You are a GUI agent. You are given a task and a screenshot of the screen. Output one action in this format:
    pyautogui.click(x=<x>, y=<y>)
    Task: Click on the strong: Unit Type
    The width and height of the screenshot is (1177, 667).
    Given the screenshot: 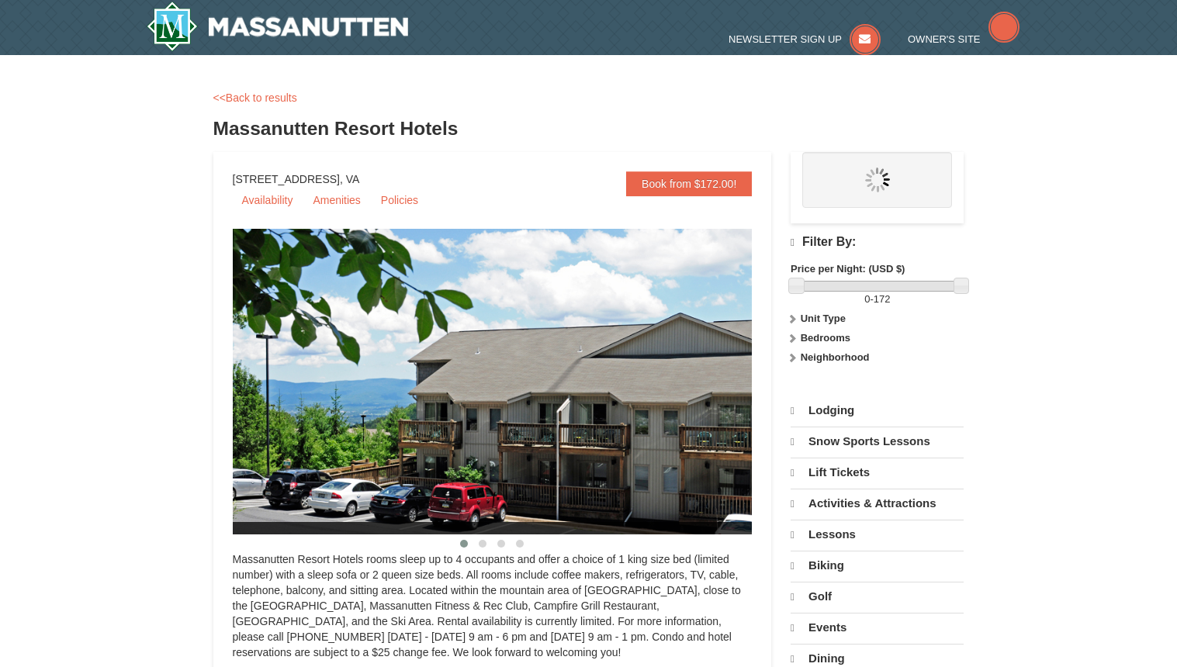 What is the action you would take?
    pyautogui.click(x=823, y=318)
    